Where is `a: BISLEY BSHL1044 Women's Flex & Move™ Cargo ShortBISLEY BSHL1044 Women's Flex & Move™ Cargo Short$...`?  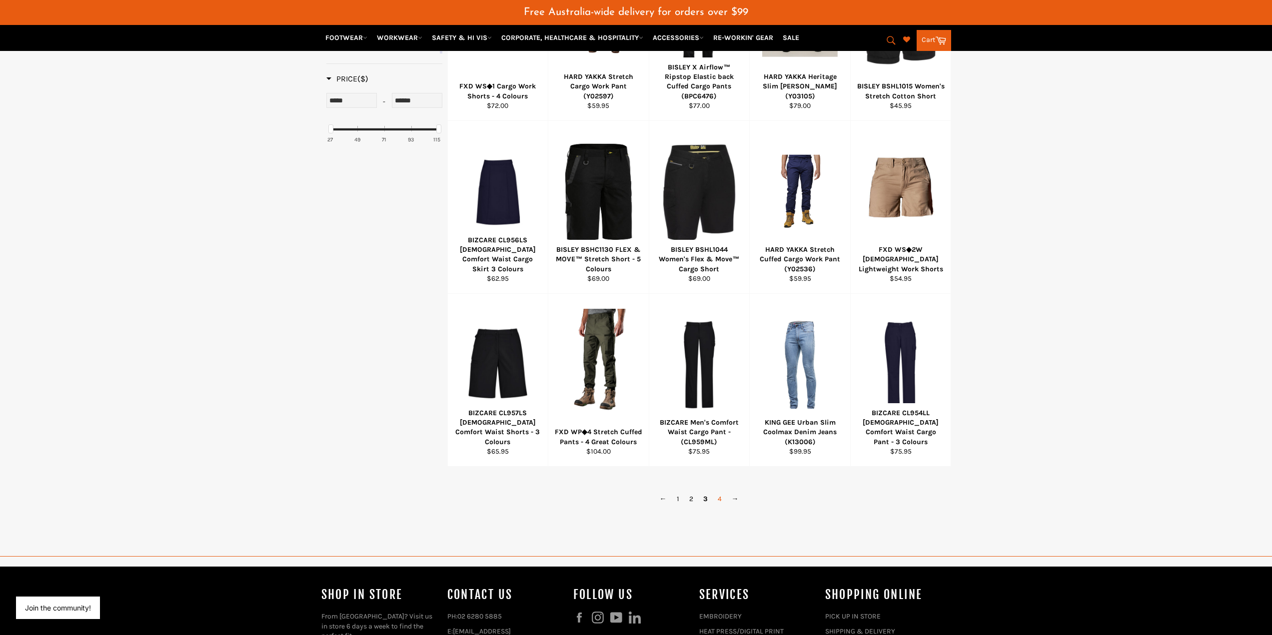
a: BISLEY BSHL1044 Women's Flex & Move™ Cargo ShortBISLEY BSHL1044 Women's Flex & Move™ Cargo Short$... is located at coordinates (699, 207).